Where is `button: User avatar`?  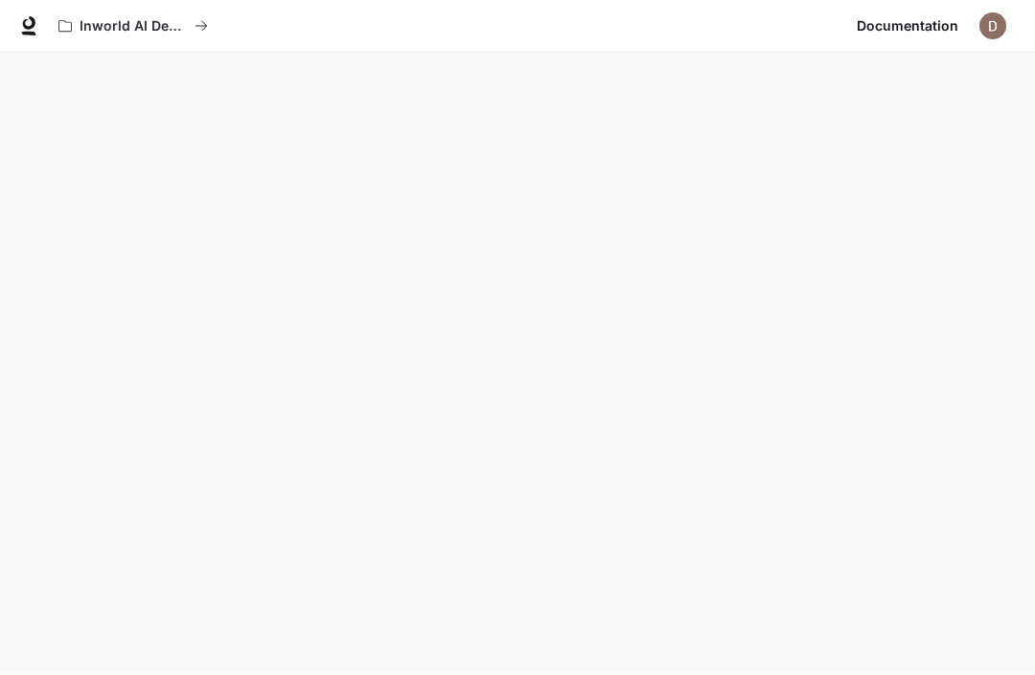
button: User avatar is located at coordinates (993, 27).